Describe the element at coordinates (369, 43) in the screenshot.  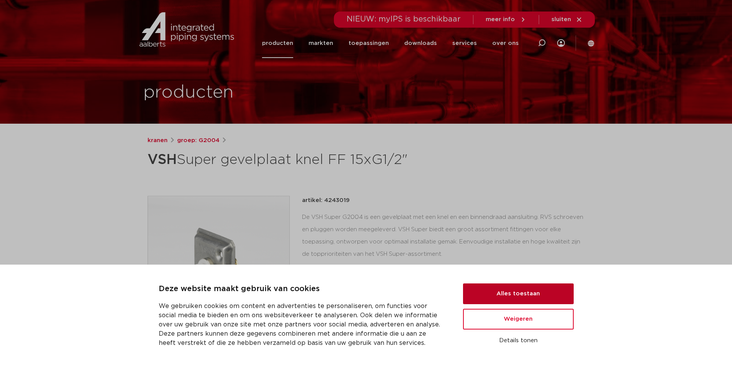
I see `a: toepassingen` at that location.